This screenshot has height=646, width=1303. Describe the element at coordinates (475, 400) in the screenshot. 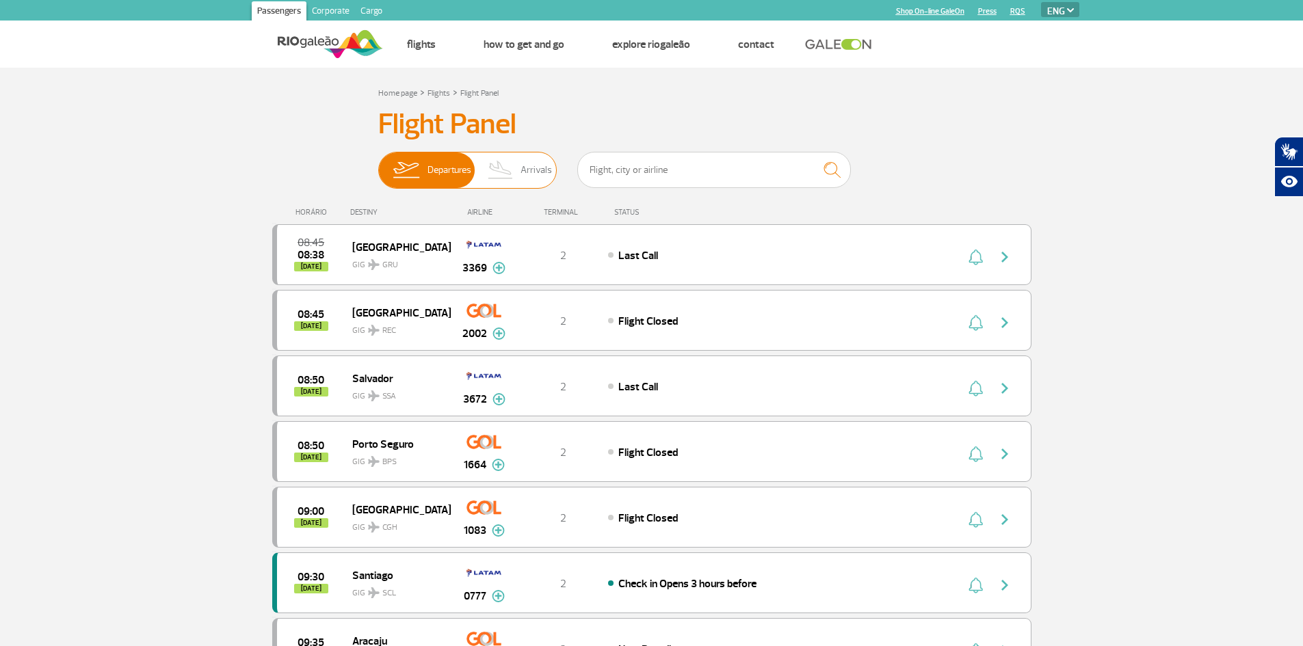

I see `span: 3672` at that location.